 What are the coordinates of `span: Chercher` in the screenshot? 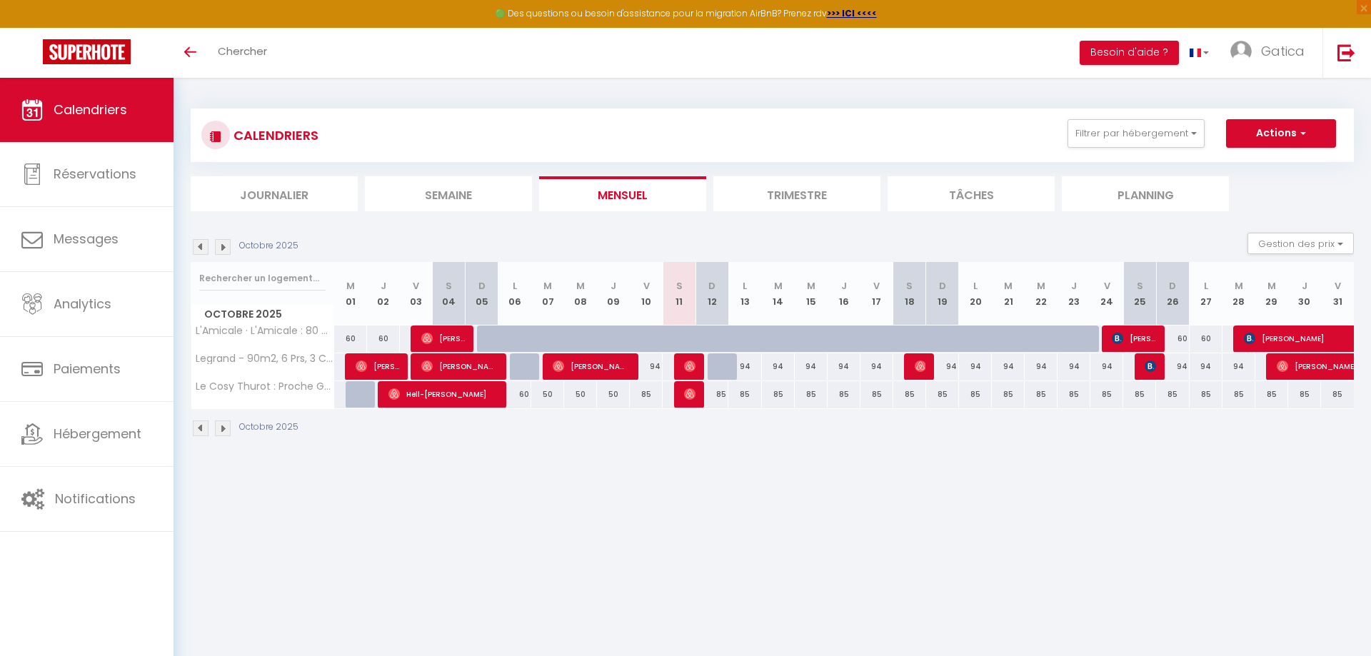 It's located at (242, 51).